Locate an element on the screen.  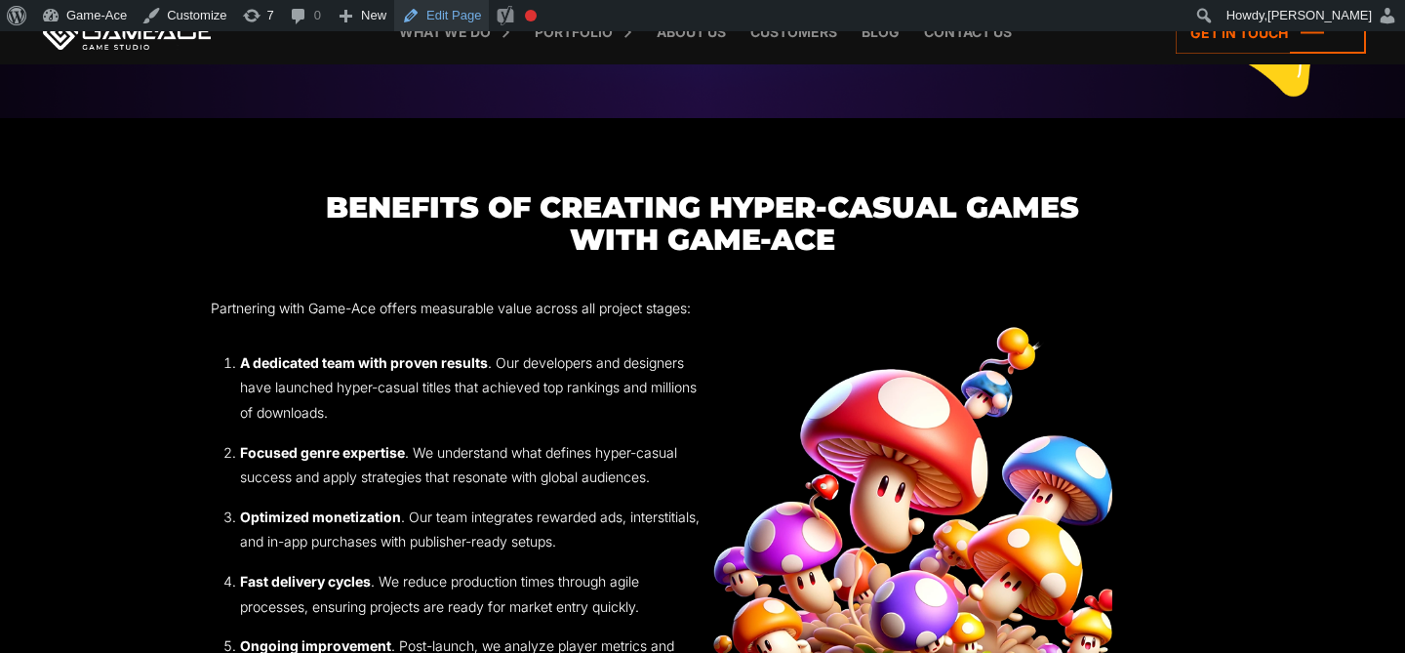
a: Get in touch is located at coordinates (1270, 32).